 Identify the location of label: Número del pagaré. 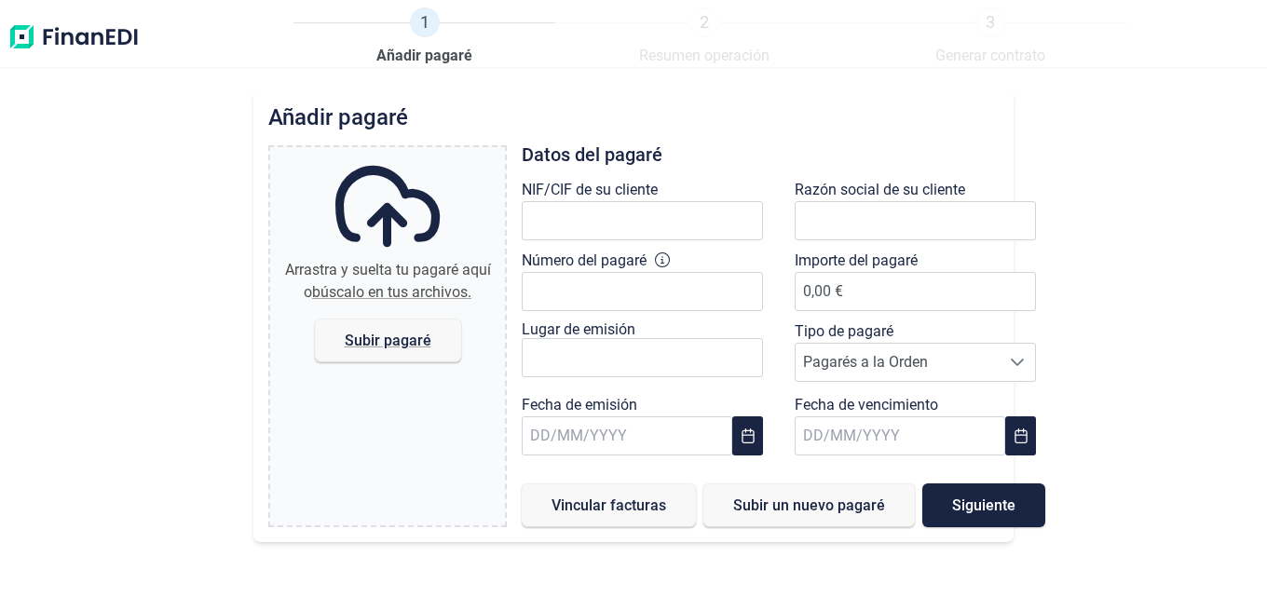
(584, 261).